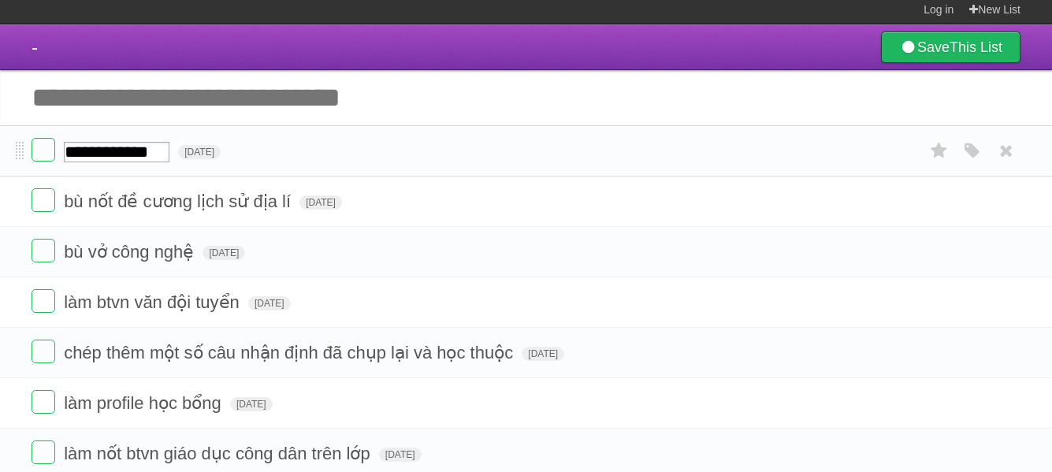  I want to click on b: This List, so click(975, 47).